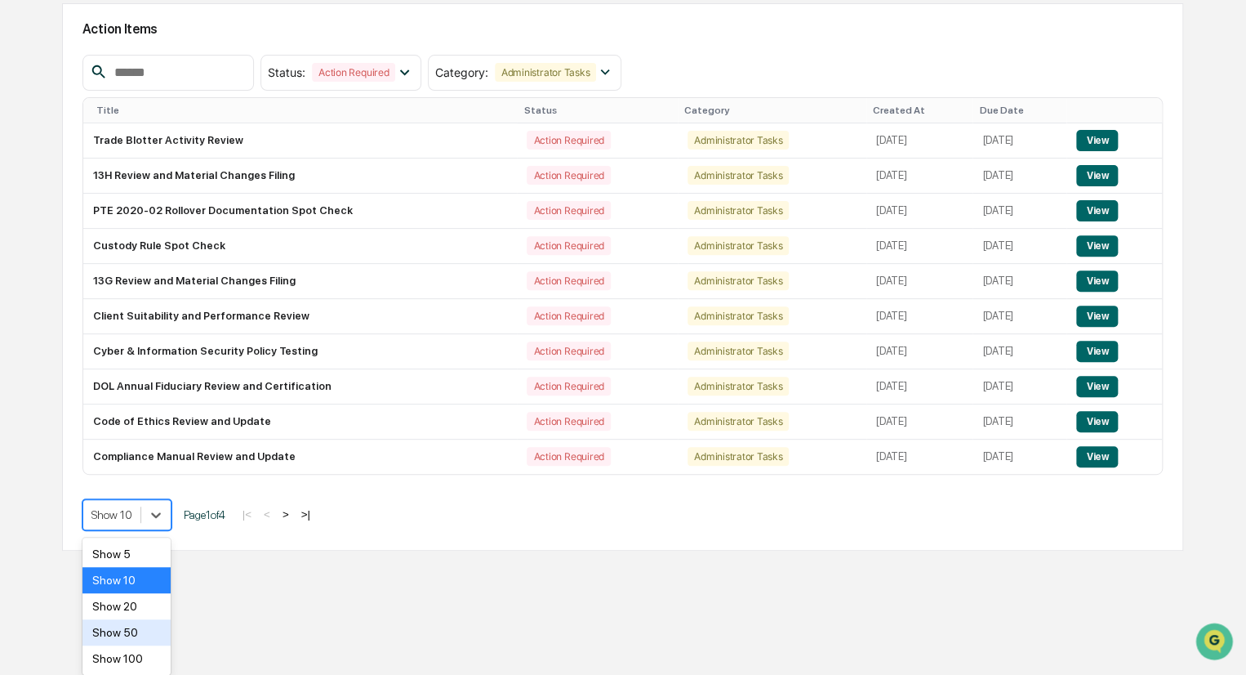  I want to click on button: Open customer support, so click(20, 20).